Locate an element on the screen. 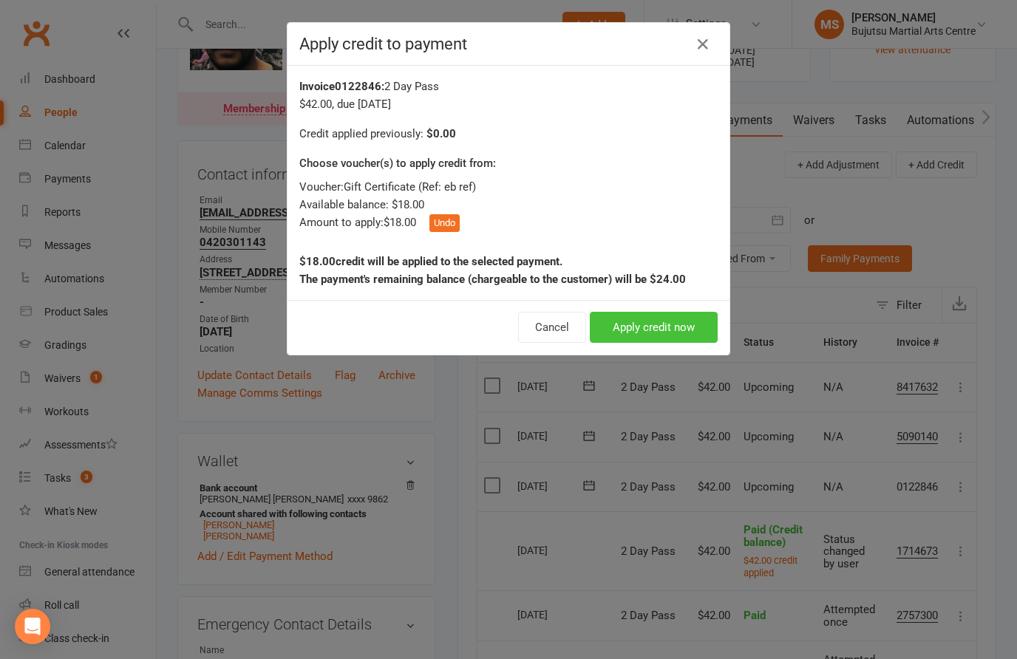 The width and height of the screenshot is (1017, 659). label: Choose voucher(s) to apply credit from: is located at coordinates (398, 163).